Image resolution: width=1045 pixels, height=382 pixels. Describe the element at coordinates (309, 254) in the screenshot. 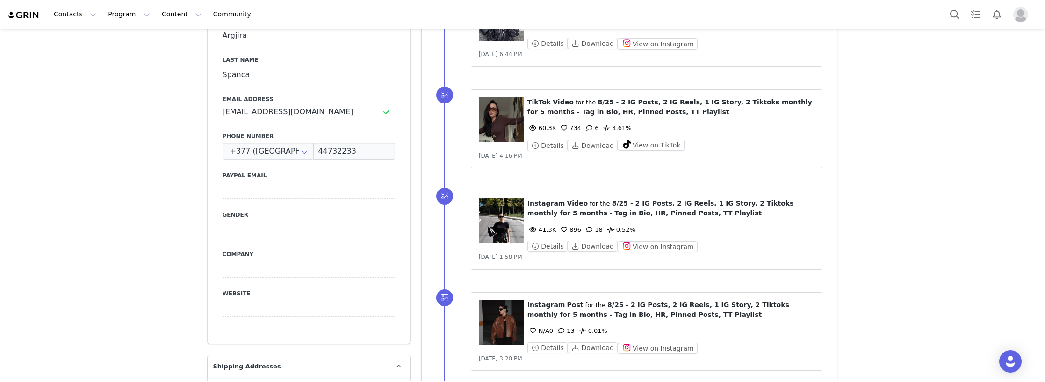

I see `label: Company` at that location.